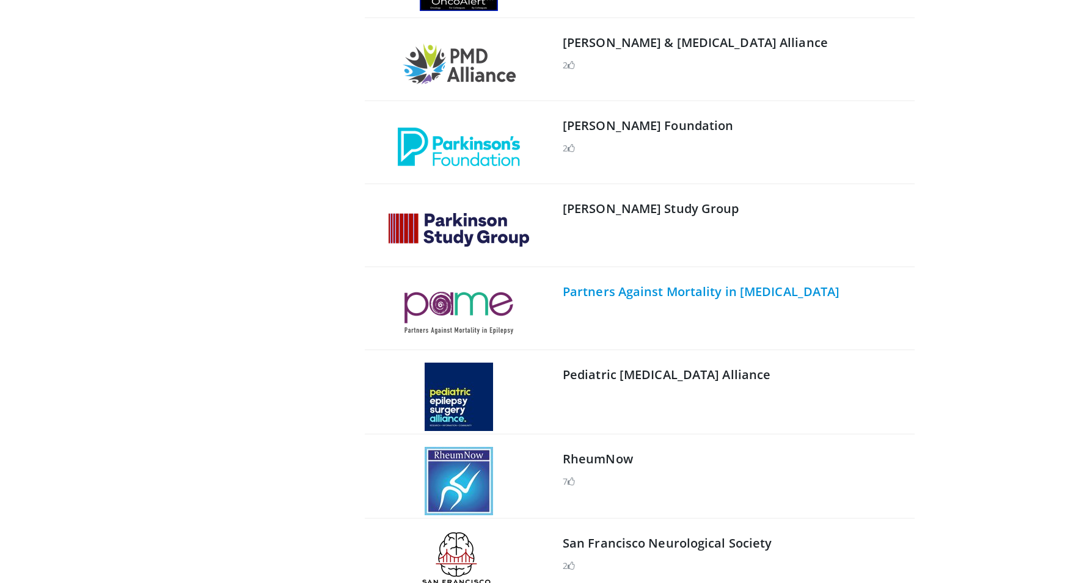 The width and height of the screenshot is (1090, 583). I want to click on img: Parkinson's Foundation, so click(459, 147).